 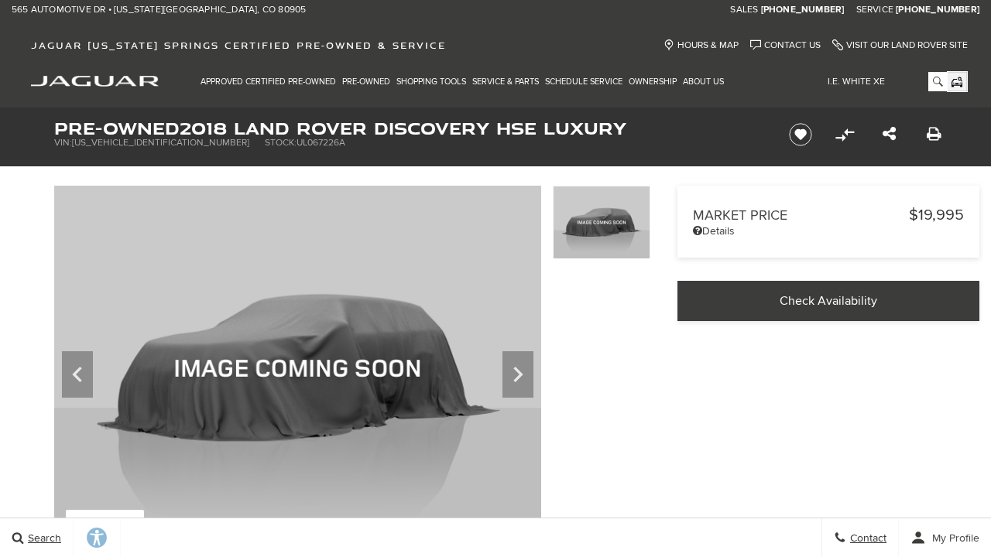 What do you see at coordinates (933, 135) in the screenshot?
I see `a: Print this Pre-Owned 2018 Land Rover Discovery HSE Luxury` at bounding box center [933, 135].